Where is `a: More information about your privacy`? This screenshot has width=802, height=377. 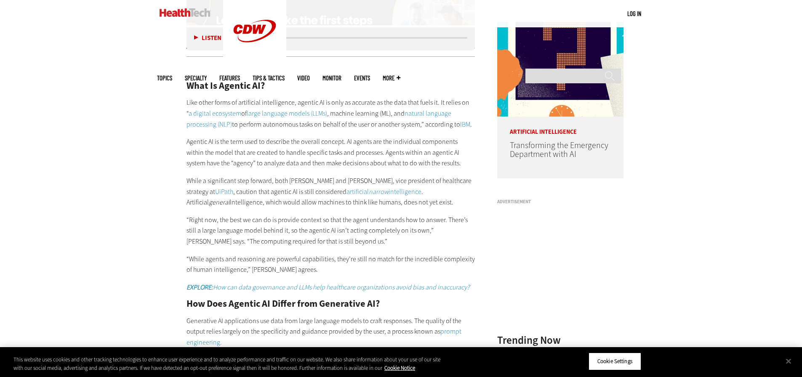
a: More information about your privacy is located at coordinates (400, 368).